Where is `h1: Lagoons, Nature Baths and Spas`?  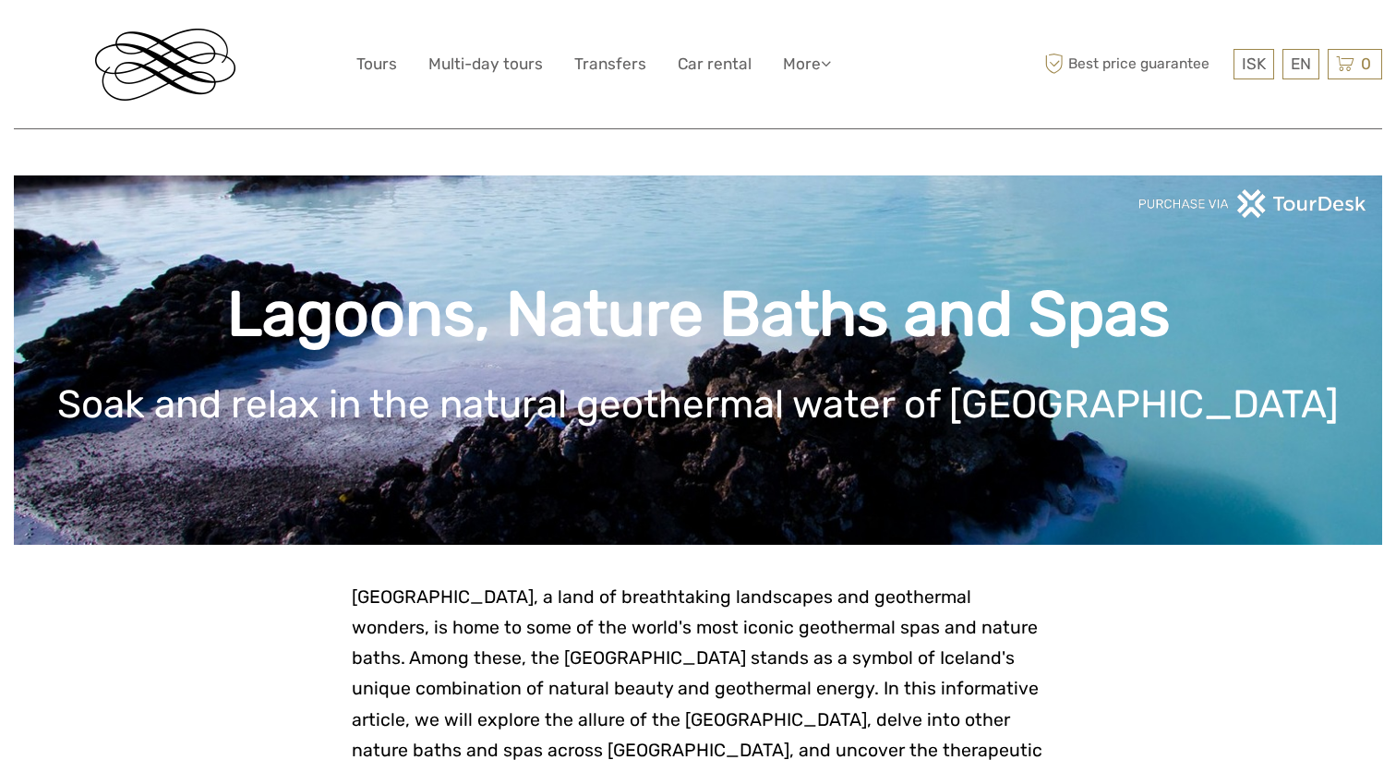
h1: Lagoons, Nature Baths and Spas is located at coordinates (698, 314).